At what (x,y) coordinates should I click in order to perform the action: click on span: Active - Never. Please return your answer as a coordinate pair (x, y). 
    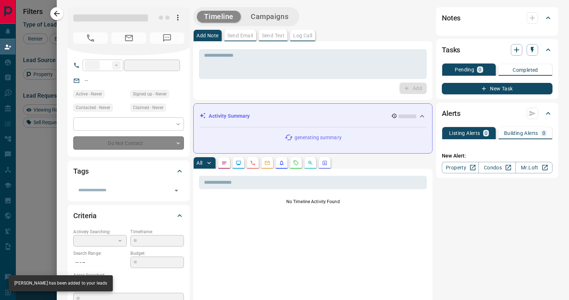
    Looking at the image, I should click on (89, 94).